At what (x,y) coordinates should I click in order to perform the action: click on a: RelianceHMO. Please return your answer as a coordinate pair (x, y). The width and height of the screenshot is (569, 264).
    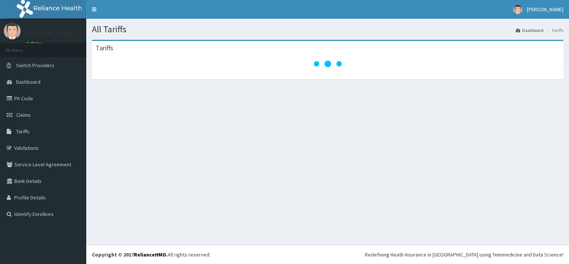
    Looking at the image, I should click on (150, 254).